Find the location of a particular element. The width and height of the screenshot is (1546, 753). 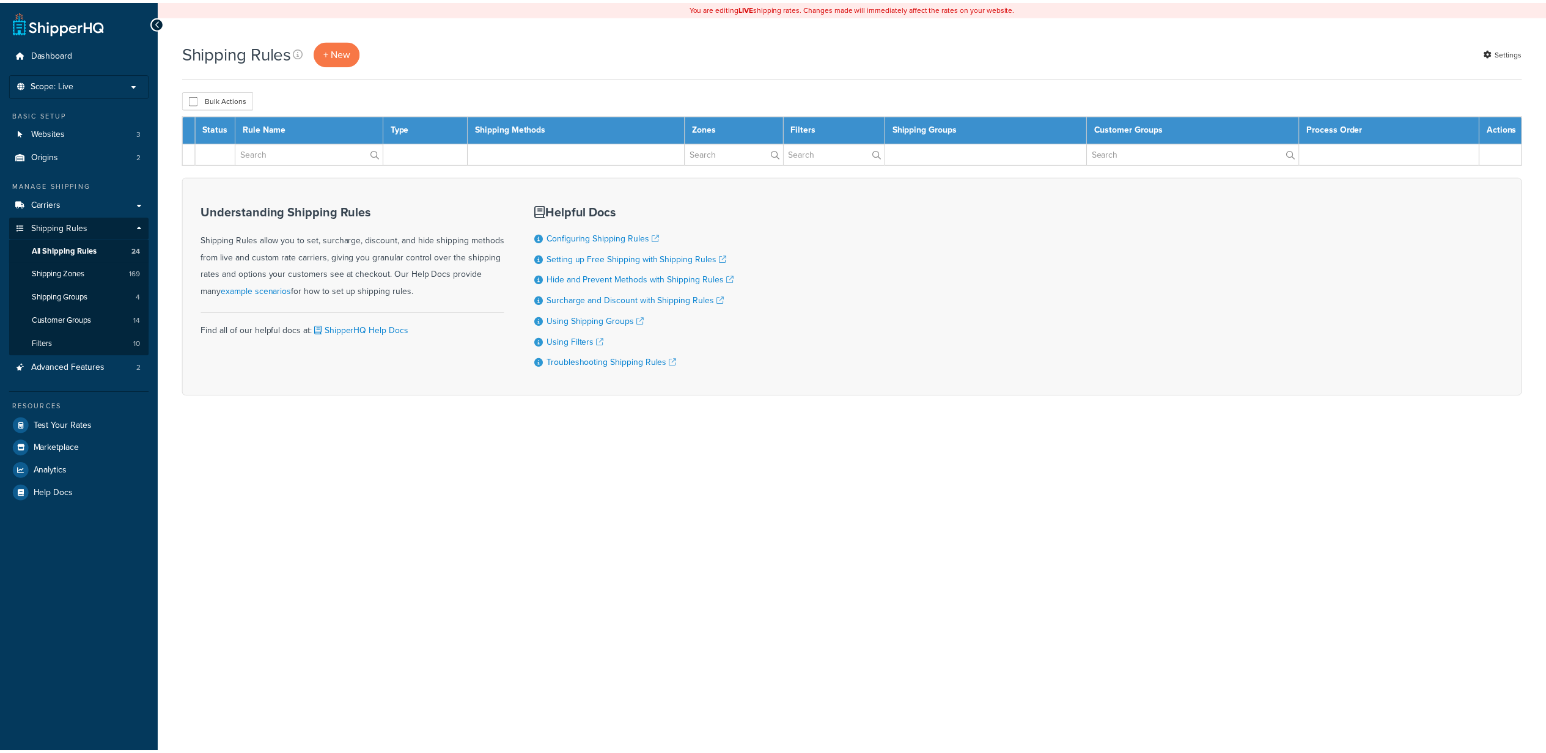

li: Shipping Zones is located at coordinates (79, 273).